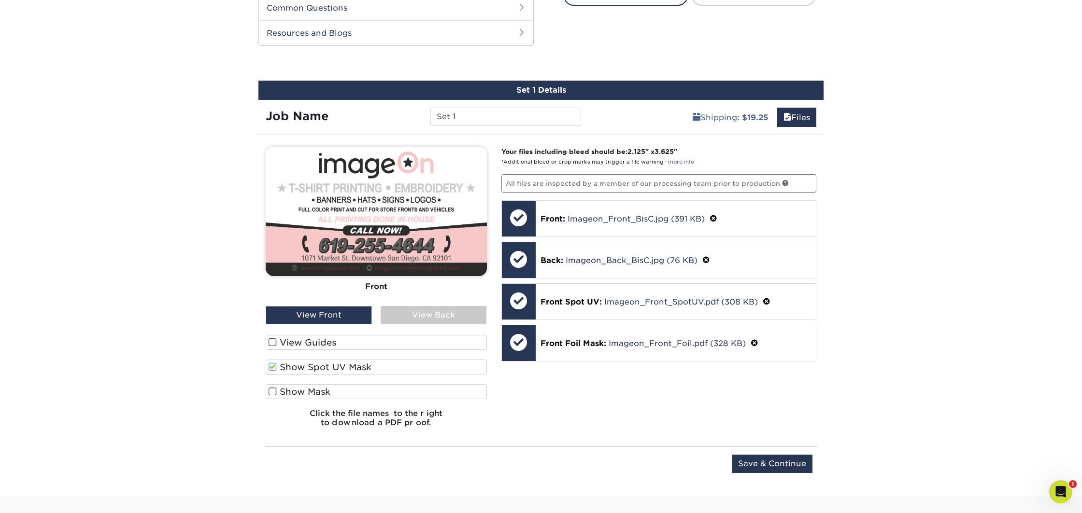  What do you see at coordinates (681, 162) in the screenshot?
I see `a: more info` at bounding box center [681, 162].